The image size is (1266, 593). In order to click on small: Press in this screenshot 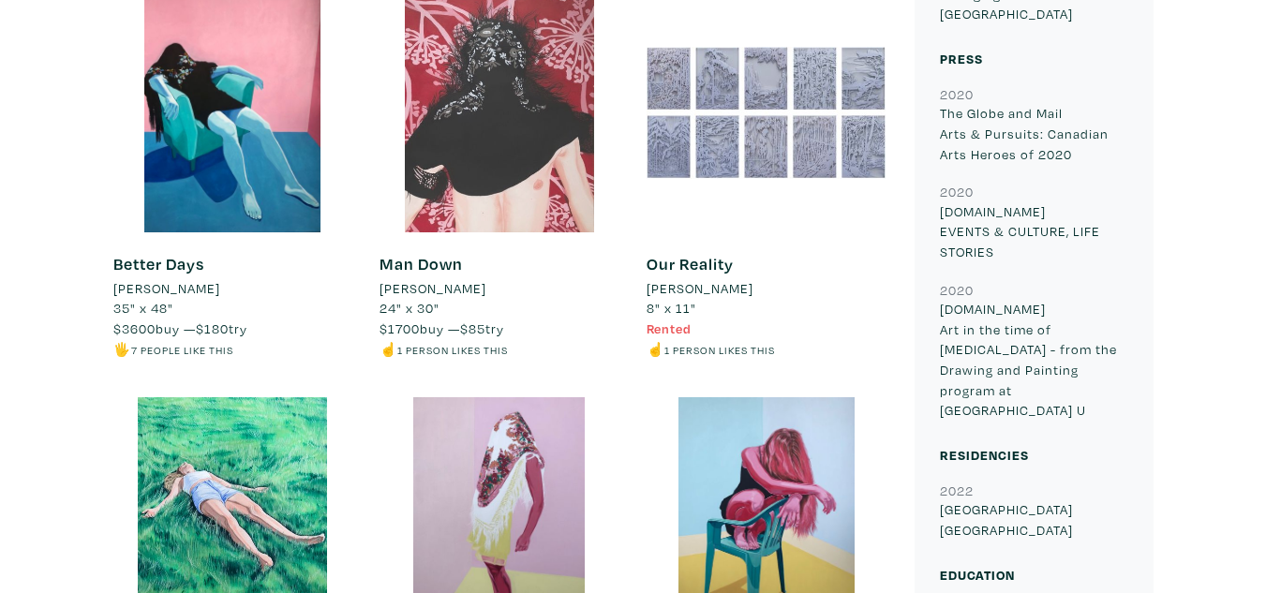, I will do `click(961, 58)`.